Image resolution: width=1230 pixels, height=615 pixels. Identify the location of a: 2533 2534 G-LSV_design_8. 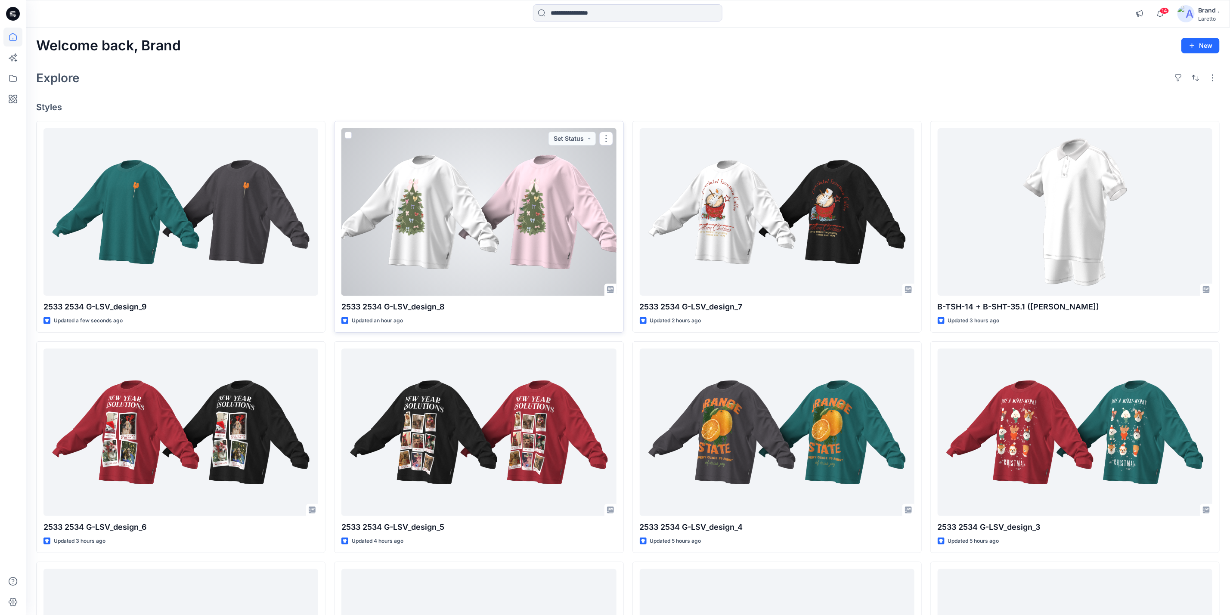
(479, 212).